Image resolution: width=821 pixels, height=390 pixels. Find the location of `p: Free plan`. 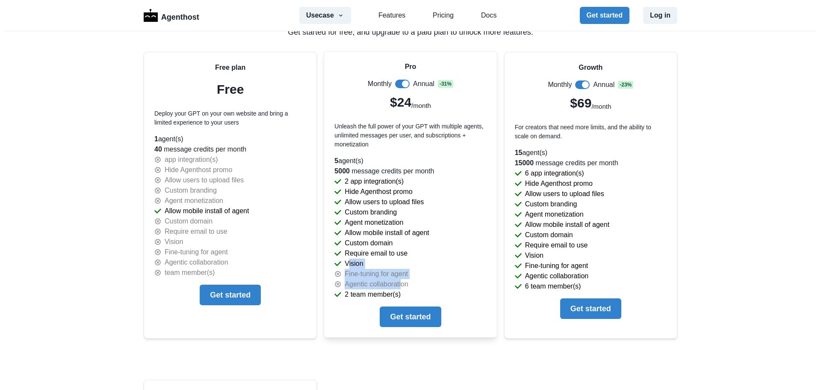

p: Free plan is located at coordinates (230, 68).